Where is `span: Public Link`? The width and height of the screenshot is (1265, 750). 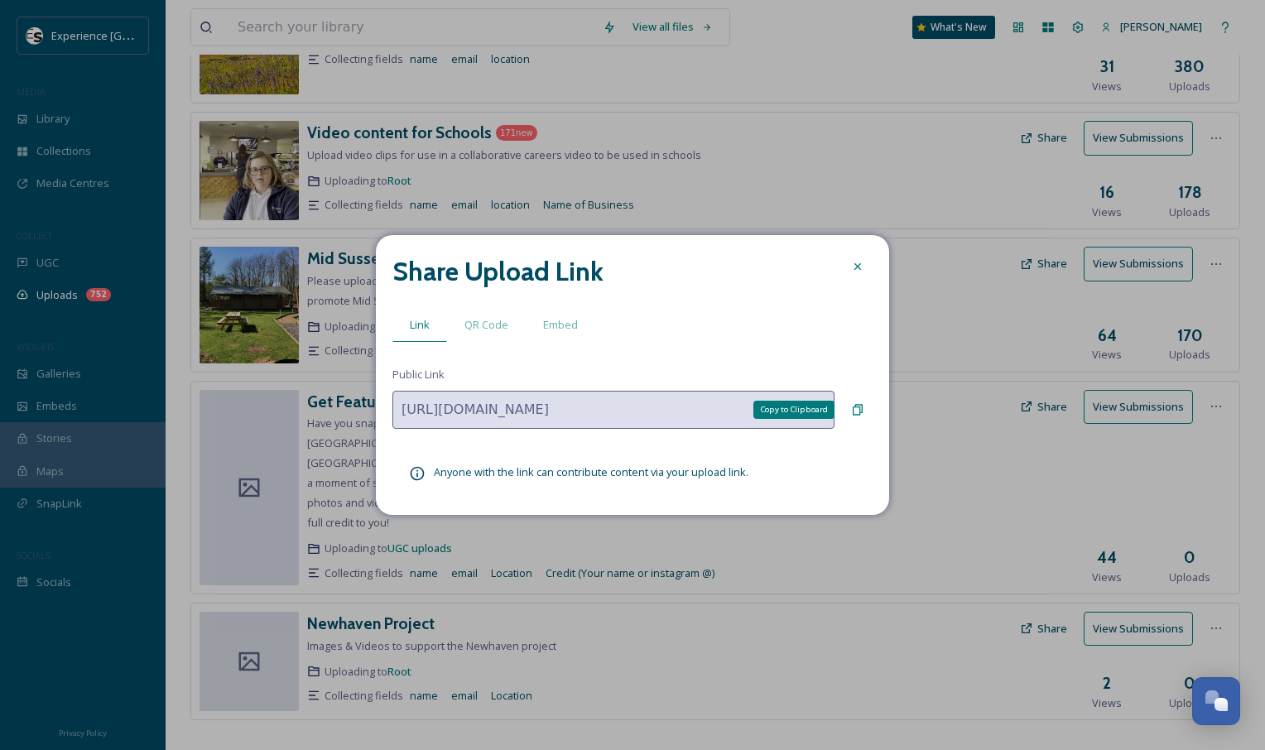 span: Public Link is located at coordinates (418, 374).